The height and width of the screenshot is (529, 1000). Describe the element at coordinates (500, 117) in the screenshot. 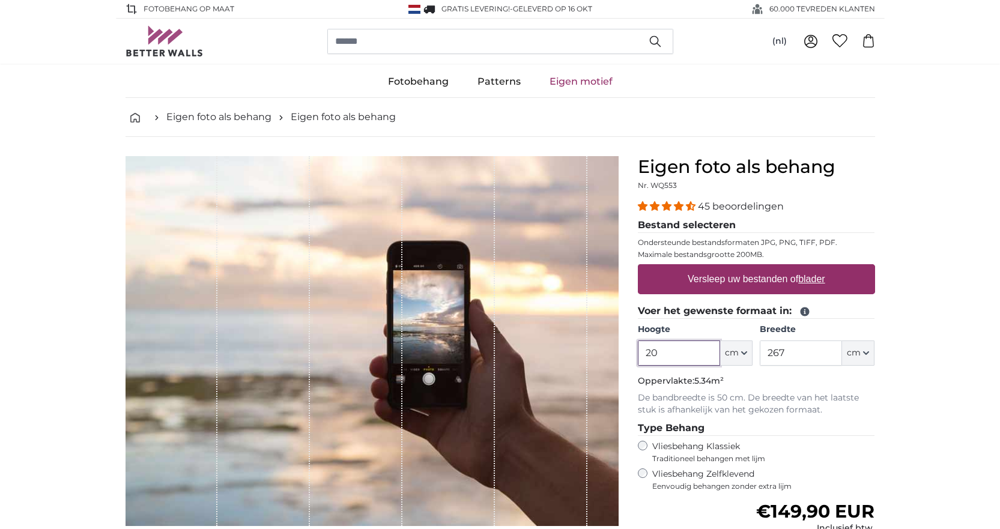

I see `nav: breadcrumbs` at that location.